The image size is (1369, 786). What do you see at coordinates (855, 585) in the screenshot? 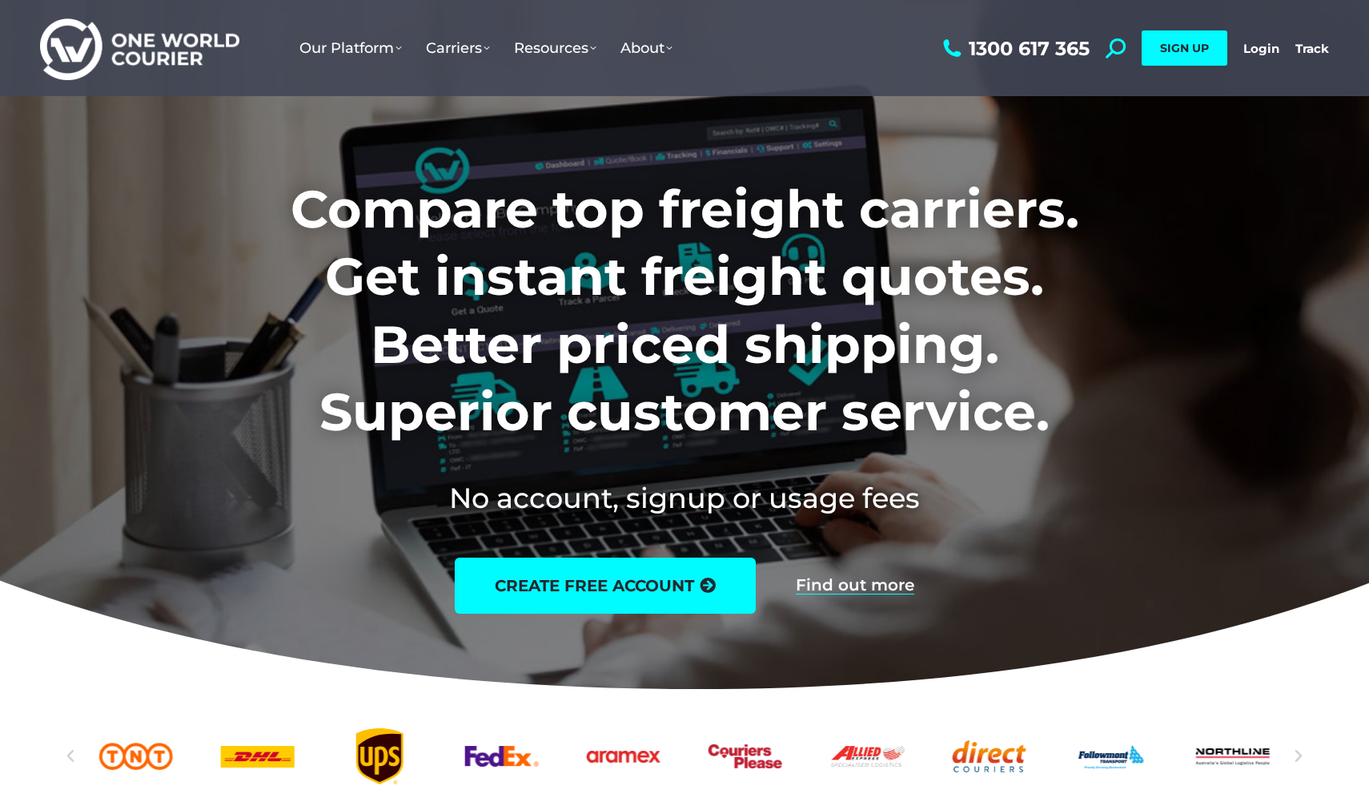
I see `a: Find out more` at bounding box center [855, 585].